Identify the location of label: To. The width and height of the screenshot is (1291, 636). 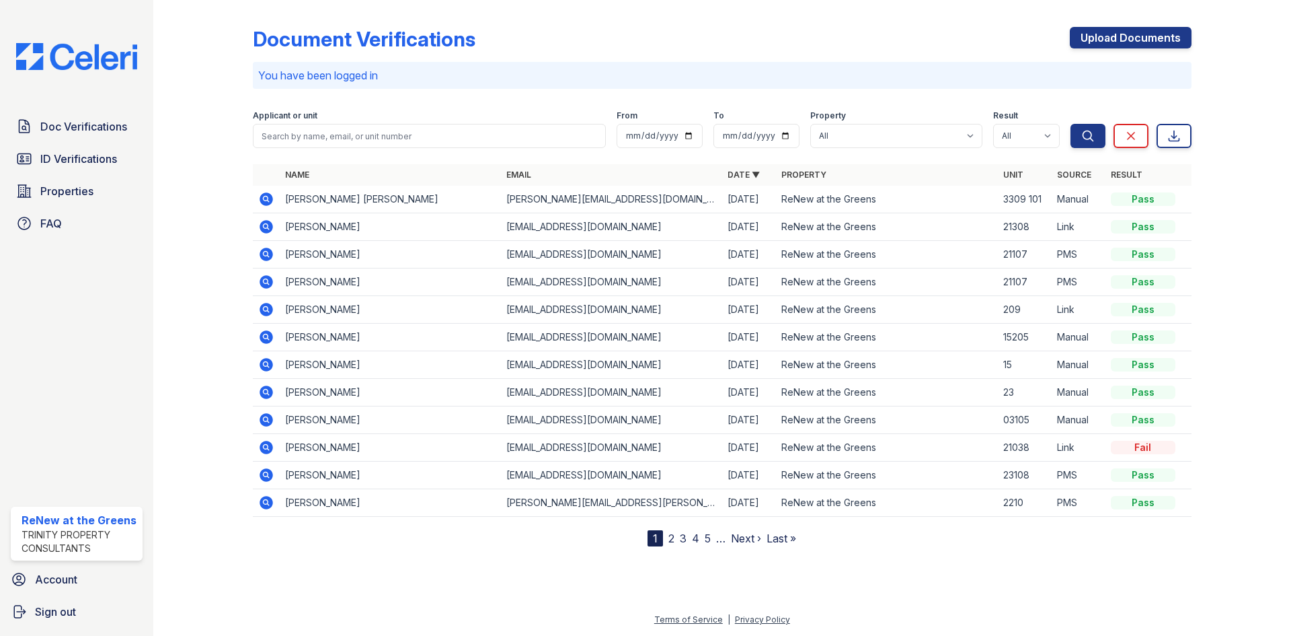
(719, 116).